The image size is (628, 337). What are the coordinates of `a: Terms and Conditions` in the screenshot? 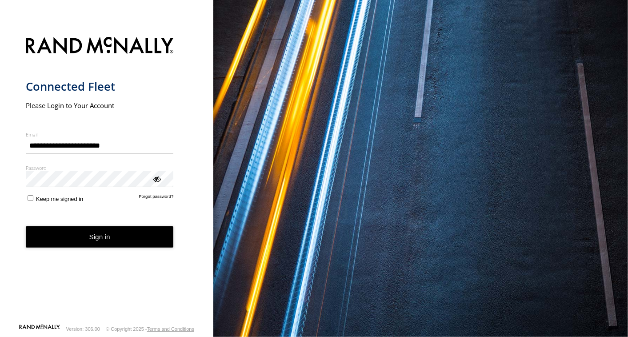 It's located at (171, 329).